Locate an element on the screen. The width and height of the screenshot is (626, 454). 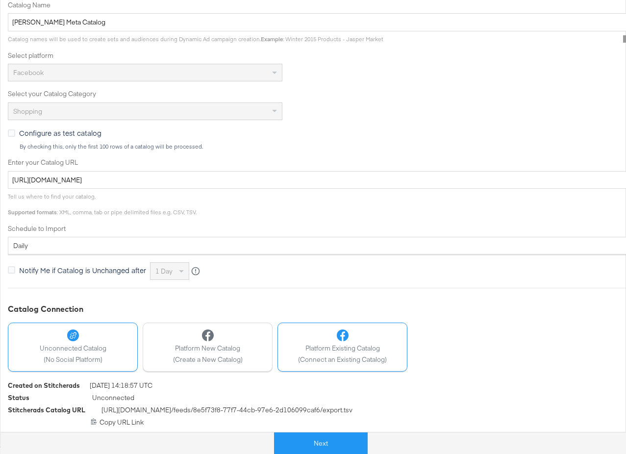
strong: Example is located at coordinates (272, 39).